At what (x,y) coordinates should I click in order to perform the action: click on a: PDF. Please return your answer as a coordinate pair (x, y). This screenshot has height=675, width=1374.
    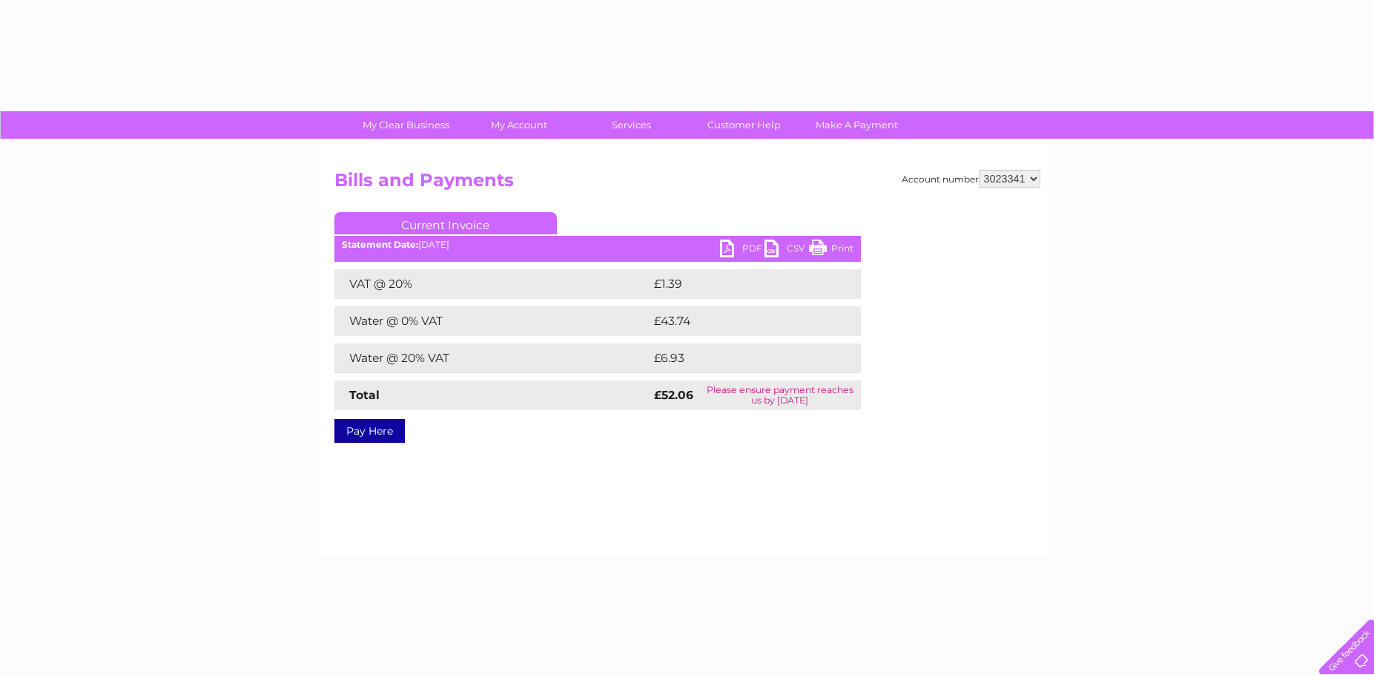
    Looking at the image, I should click on (742, 250).